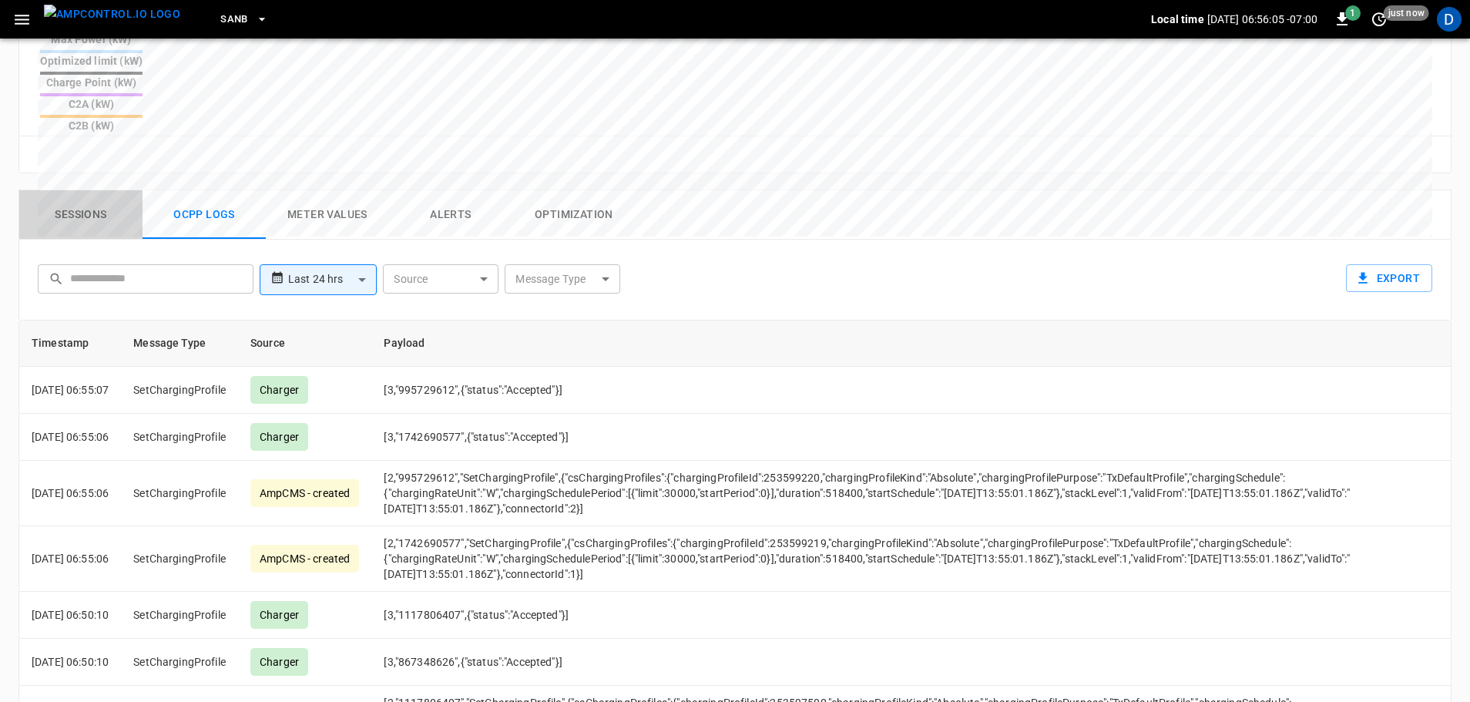 The height and width of the screenshot is (702, 1470). I want to click on button: Meter Values, so click(327, 215).